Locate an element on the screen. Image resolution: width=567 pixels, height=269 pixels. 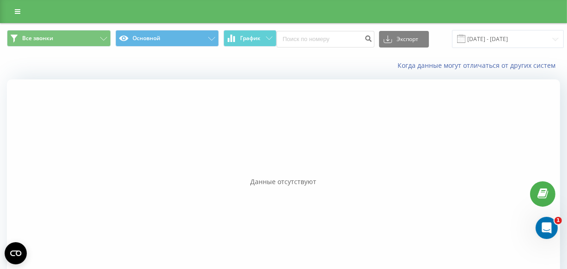
button: Экспорт is located at coordinates (404, 39).